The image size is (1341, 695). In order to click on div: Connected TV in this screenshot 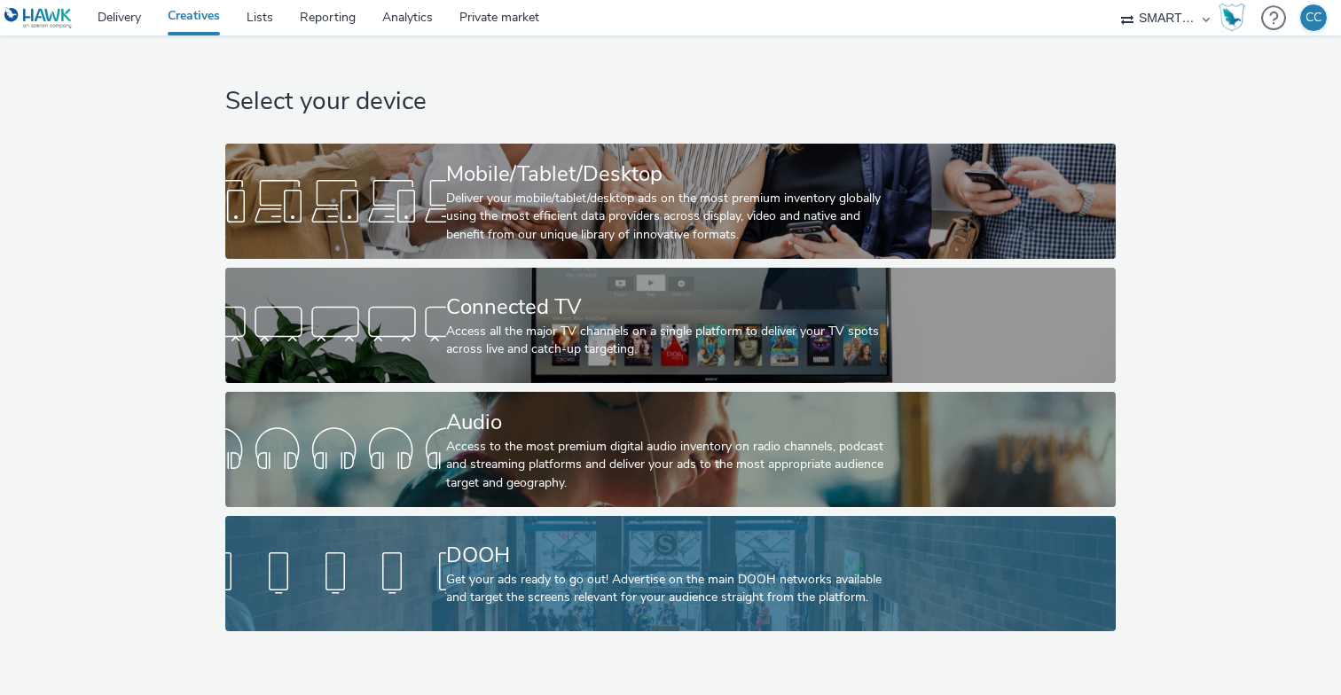, I will do `click(667, 307)`.